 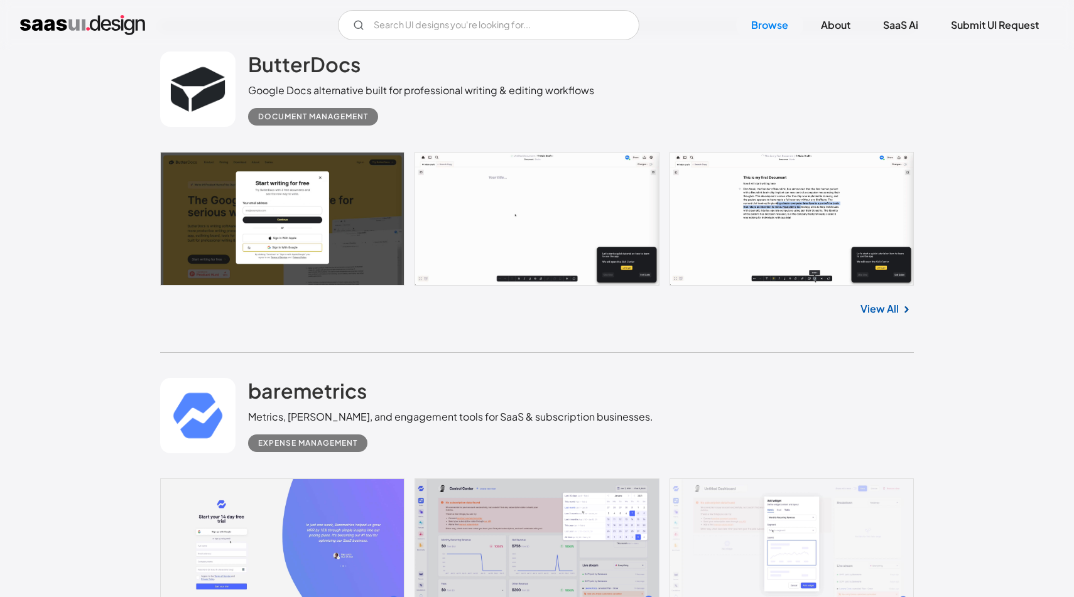 I want to click on h2: baremetrics, so click(x=307, y=391).